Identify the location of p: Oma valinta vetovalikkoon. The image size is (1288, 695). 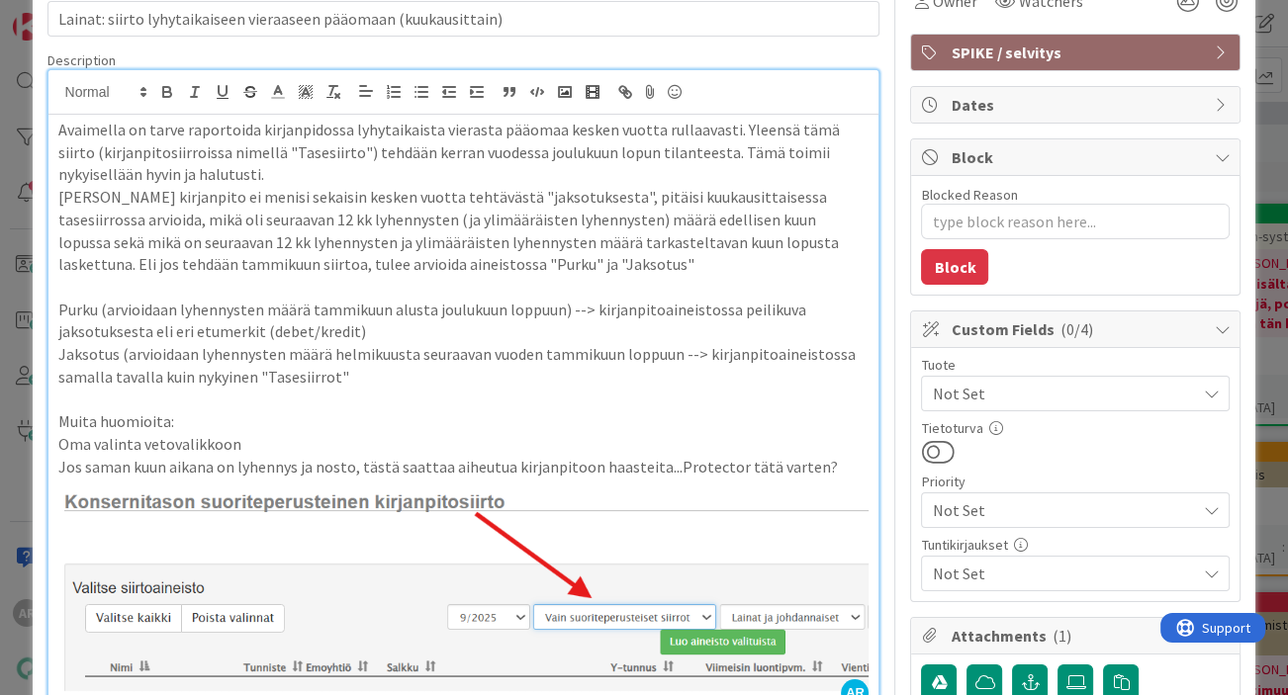
(464, 444).